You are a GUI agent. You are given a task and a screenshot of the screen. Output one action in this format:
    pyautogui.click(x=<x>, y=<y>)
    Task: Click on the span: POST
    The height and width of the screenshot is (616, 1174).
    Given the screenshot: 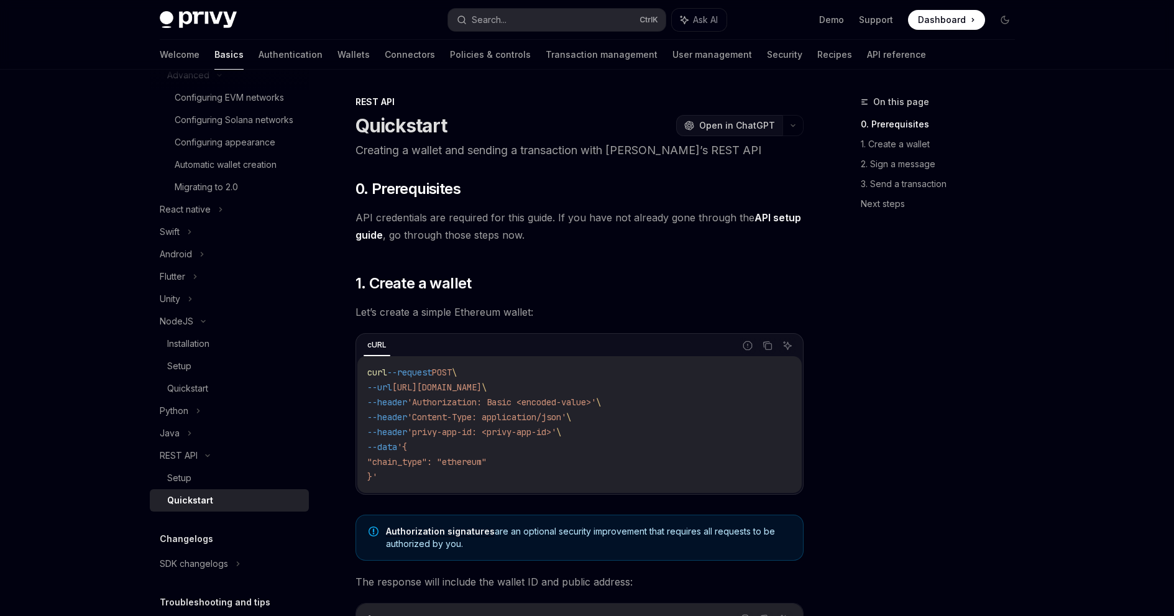 What is the action you would take?
    pyautogui.click(x=442, y=372)
    